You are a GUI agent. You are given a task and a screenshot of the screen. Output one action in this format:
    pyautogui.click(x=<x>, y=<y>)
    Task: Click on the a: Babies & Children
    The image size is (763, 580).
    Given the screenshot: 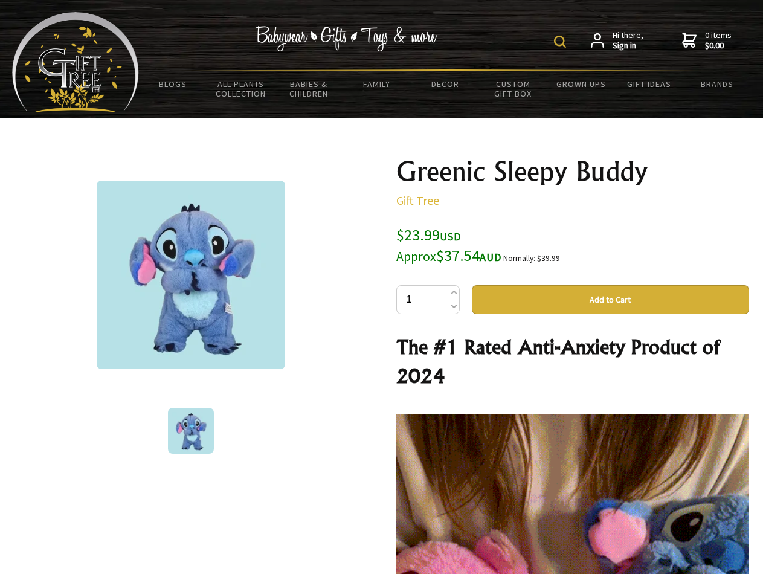 What is the action you would take?
    pyautogui.click(x=309, y=89)
    